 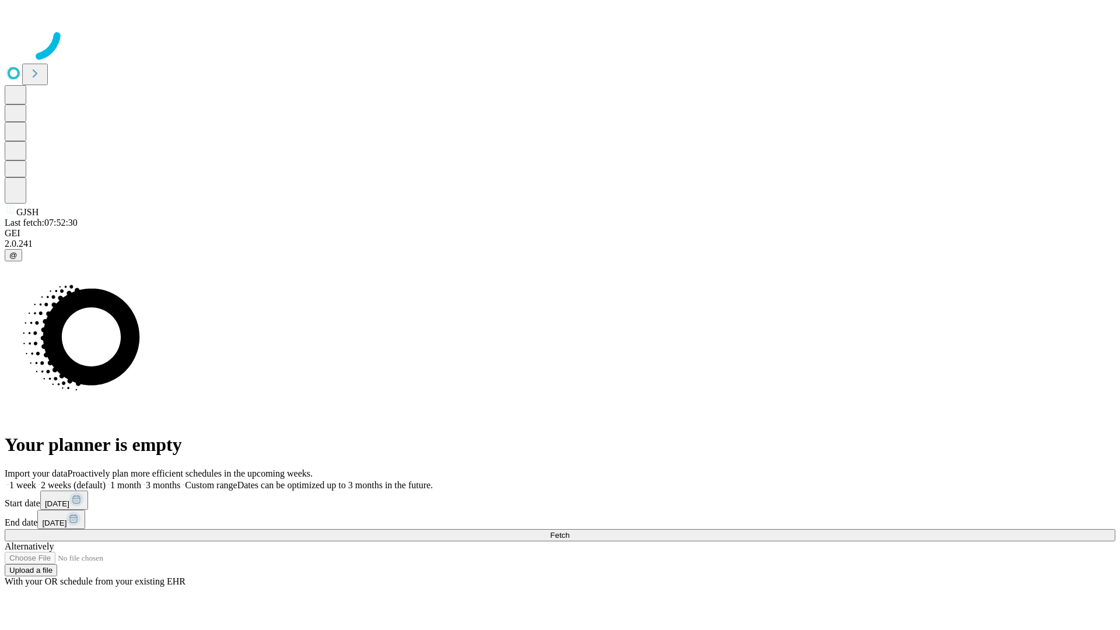 What do you see at coordinates (125, 485) in the screenshot?
I see `span: 1 month` at bounding box center [125, 485].